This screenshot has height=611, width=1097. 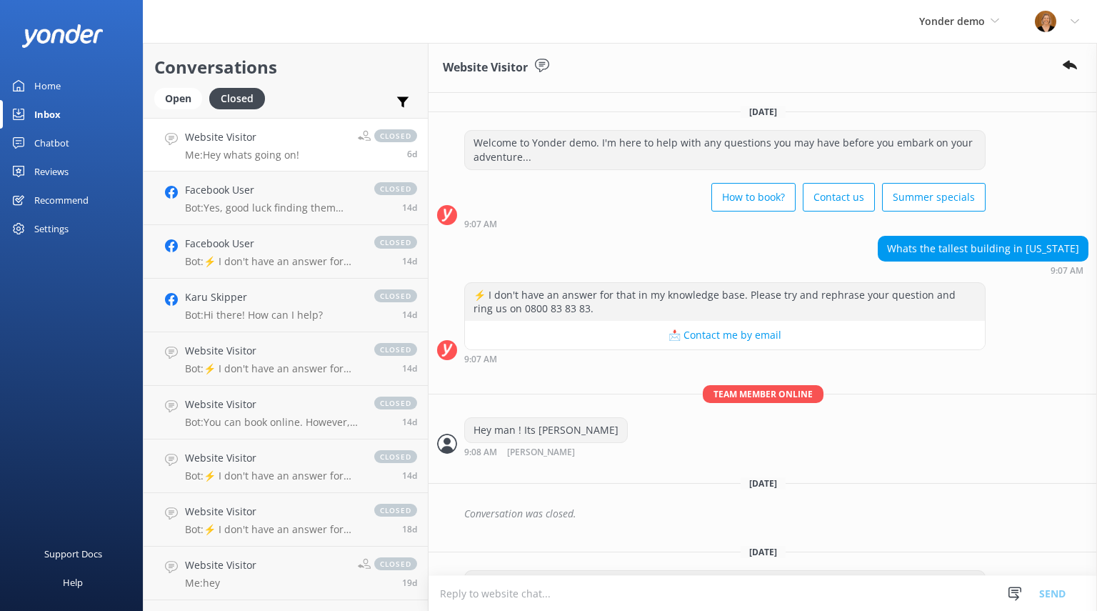 I want to click on div: Reviews, so click(x=51, y=171).